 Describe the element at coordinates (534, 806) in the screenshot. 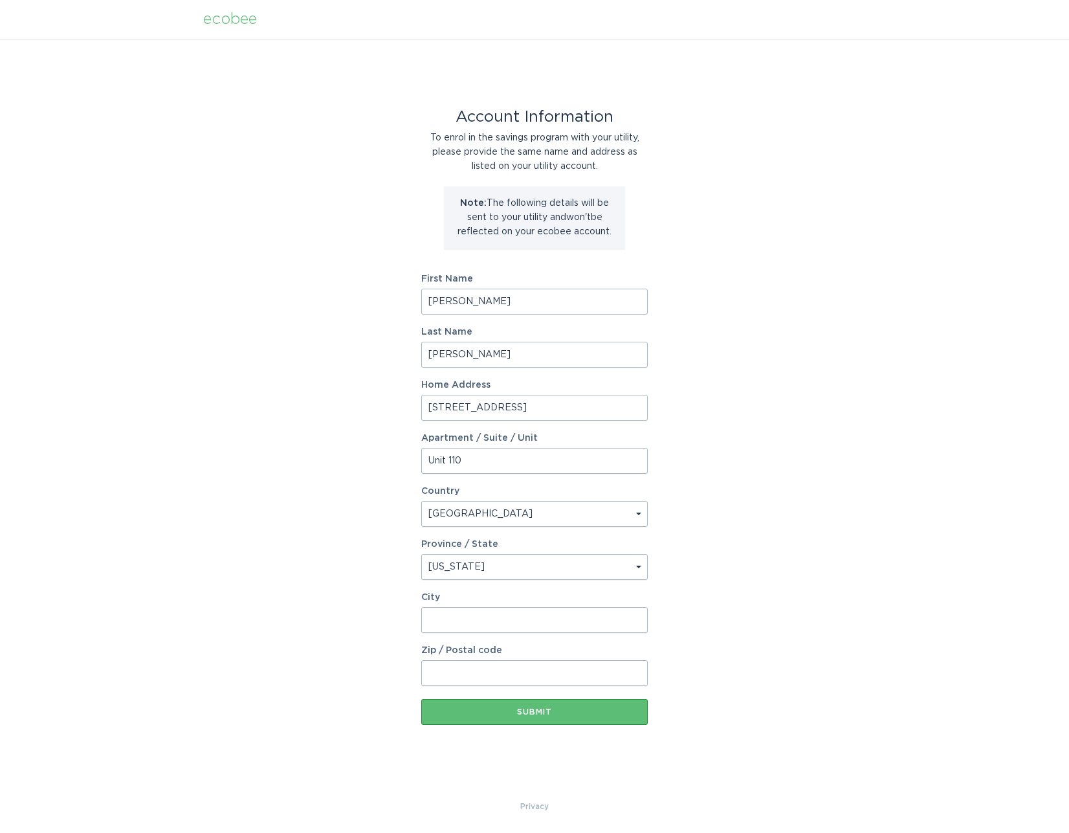

I see `a: Privacy Policy & Terms of Use` at that location.